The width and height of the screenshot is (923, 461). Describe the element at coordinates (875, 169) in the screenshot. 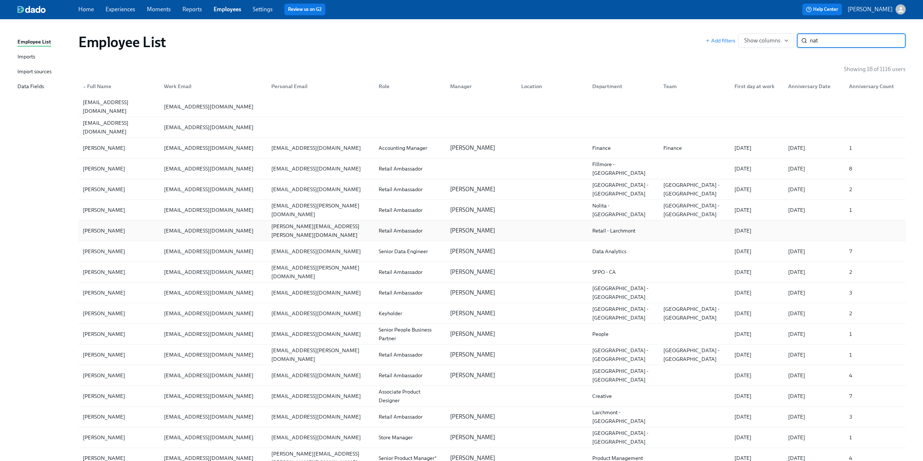

I see `div: 8` at that location.